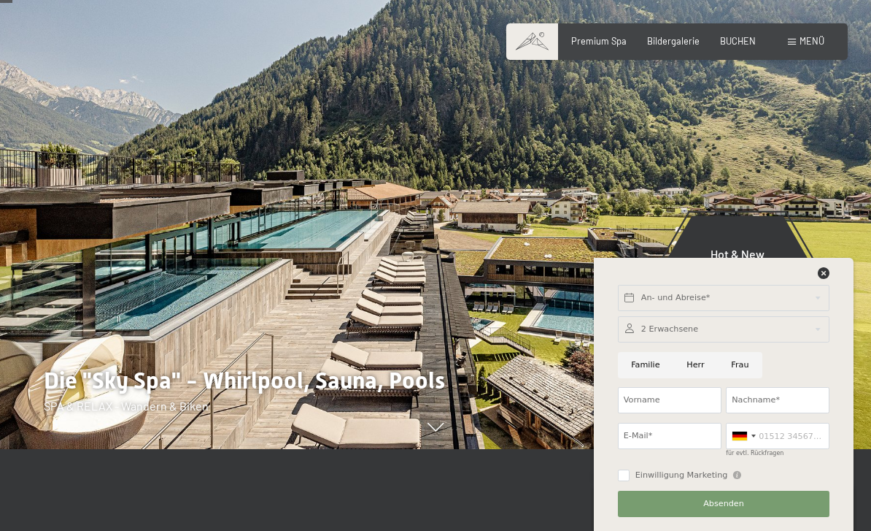 This screenshot has width=871, height=531. I want to click on span: Premium Spa, so click(599, 41).